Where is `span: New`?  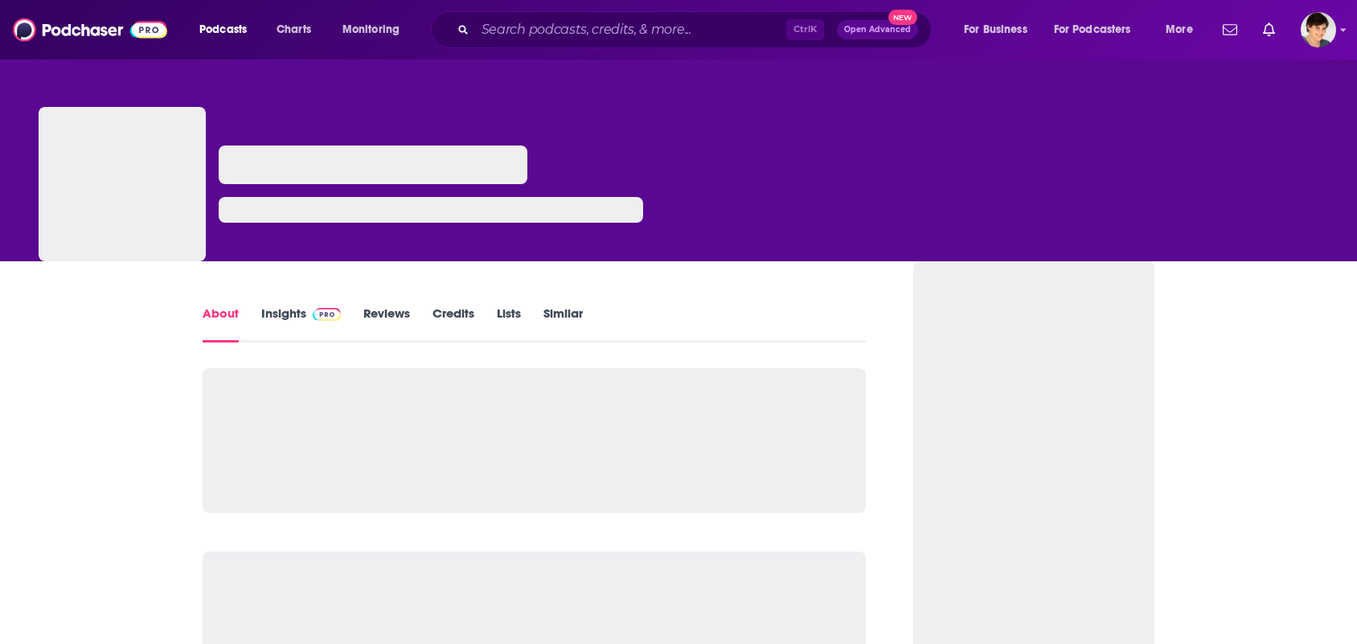
span: New is located at coordinates (903, 17).